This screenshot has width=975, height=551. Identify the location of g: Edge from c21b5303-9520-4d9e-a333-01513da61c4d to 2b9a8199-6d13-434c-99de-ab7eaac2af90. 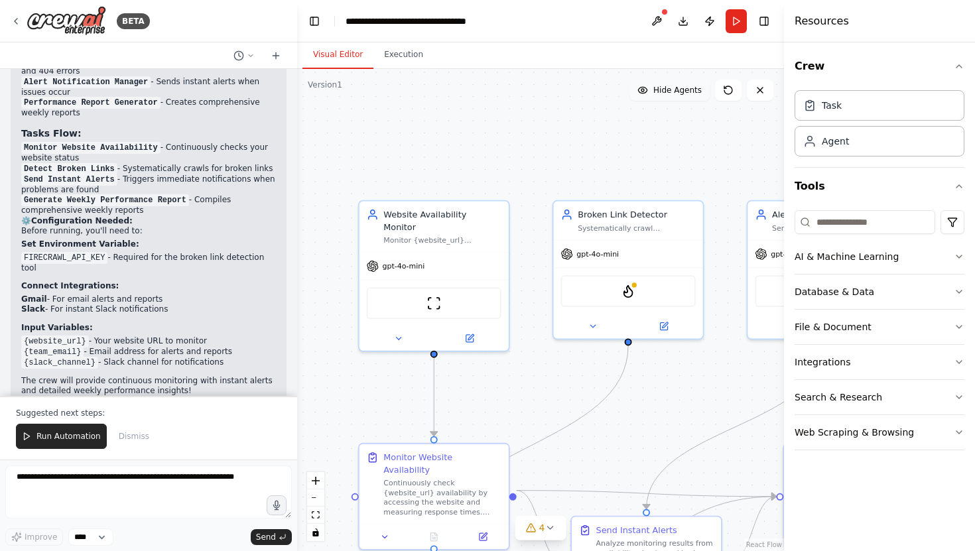
(434, 391).